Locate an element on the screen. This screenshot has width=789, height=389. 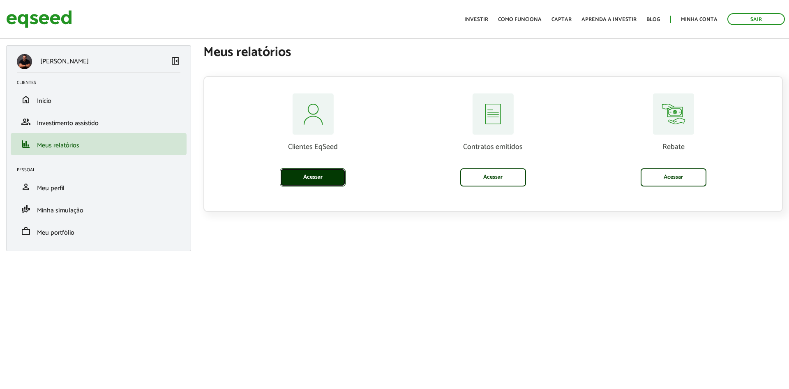
span: finance is located at coordinates (26, 144).